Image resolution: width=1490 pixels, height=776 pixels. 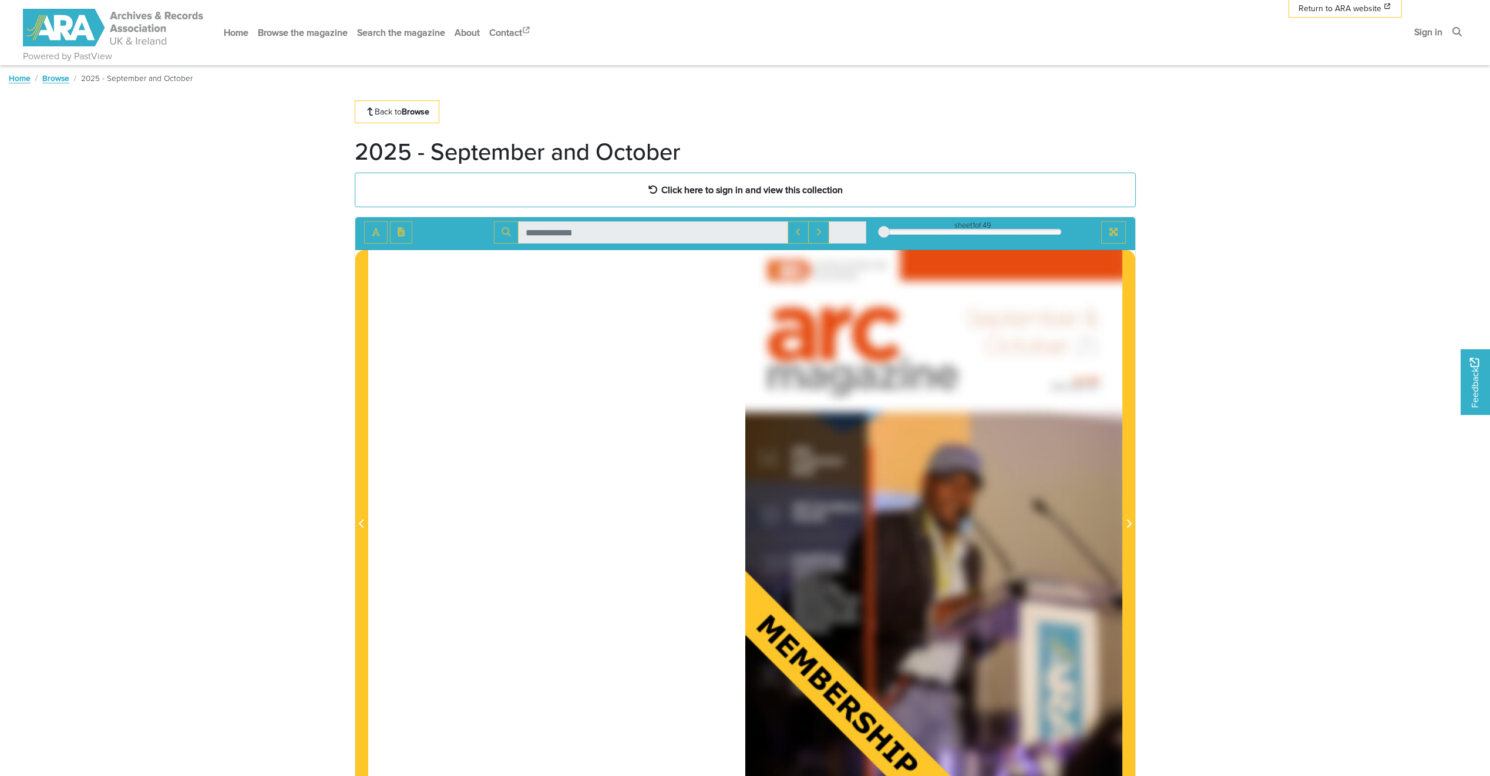 What do you see at coordinates (517, 152) in the screenshot?
I see `h1: 2025 - September and October` at bounding box center [517, 152].